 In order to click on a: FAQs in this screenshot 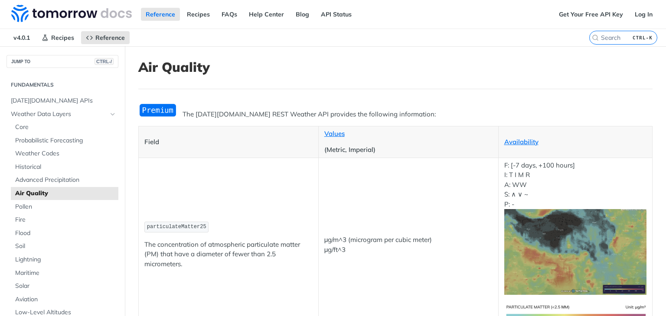, I will do `click(229, 14)`.